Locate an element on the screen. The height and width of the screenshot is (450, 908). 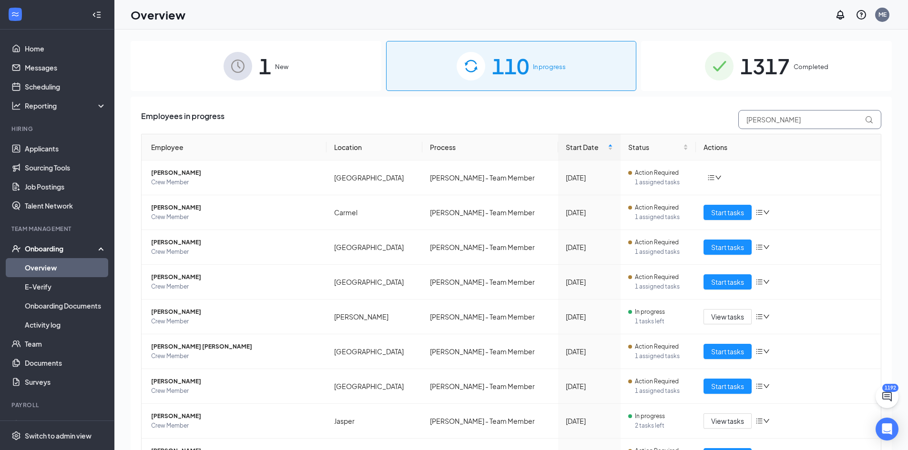
div: Team Management is located at coordinates (58, 229).